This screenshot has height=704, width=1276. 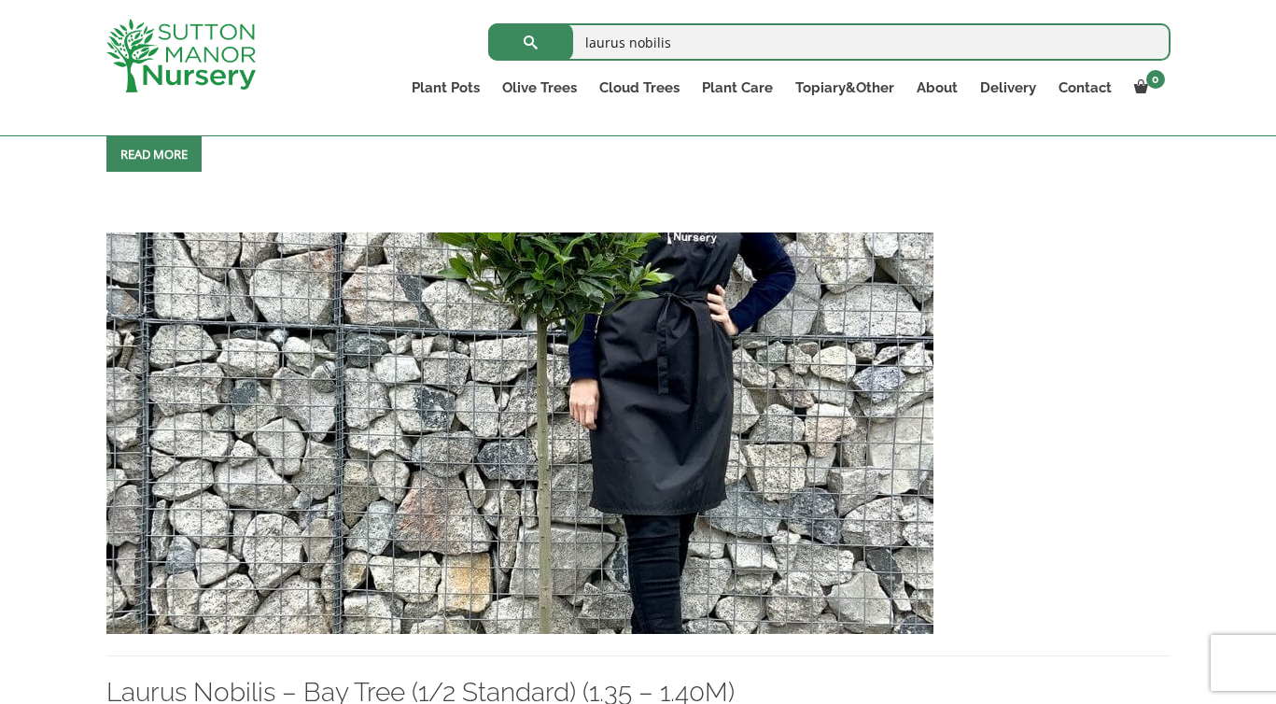 What do you see at coordinates (154, 154) in the screenshot?
I see `a: Read more` at bounding box center [154, 154].